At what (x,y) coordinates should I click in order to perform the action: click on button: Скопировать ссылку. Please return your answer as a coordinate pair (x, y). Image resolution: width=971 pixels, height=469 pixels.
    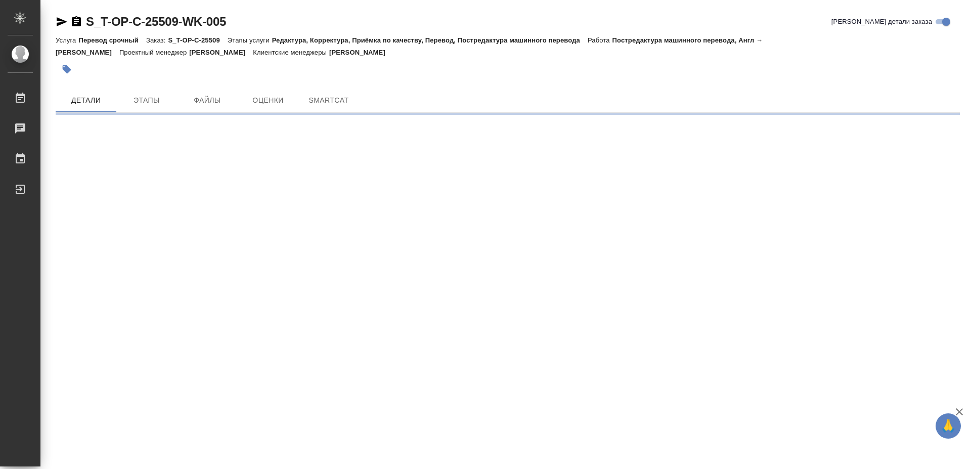
    Looking at the image, I should click on (76, 22).